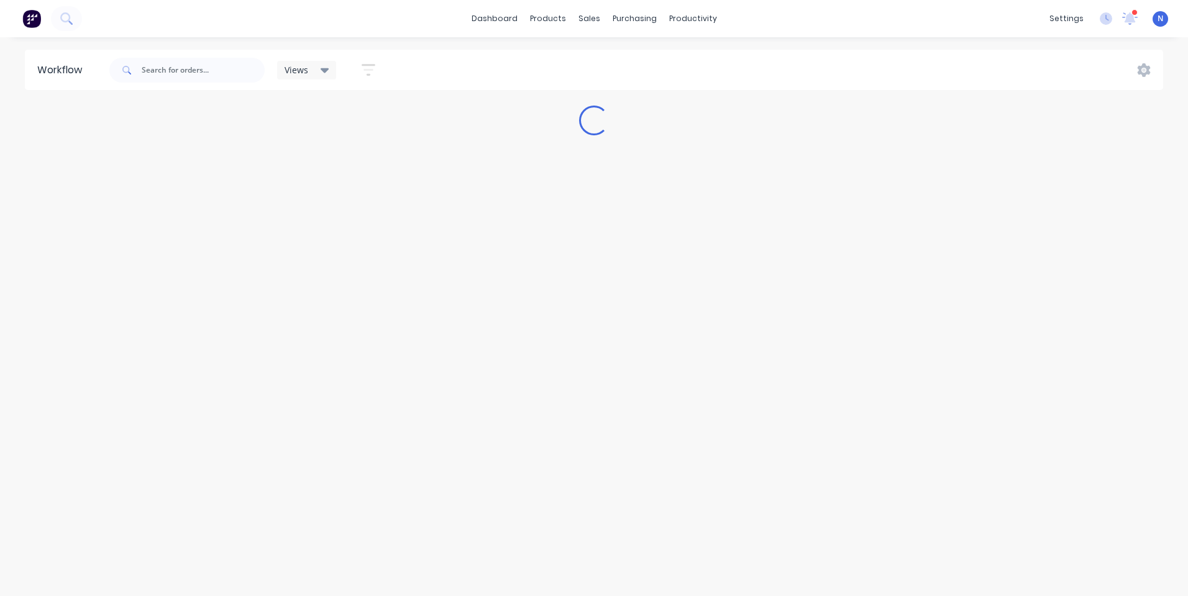 The height and width of the screenshot is (596, 1188). I want to click on span: Views, so click(296, 70).